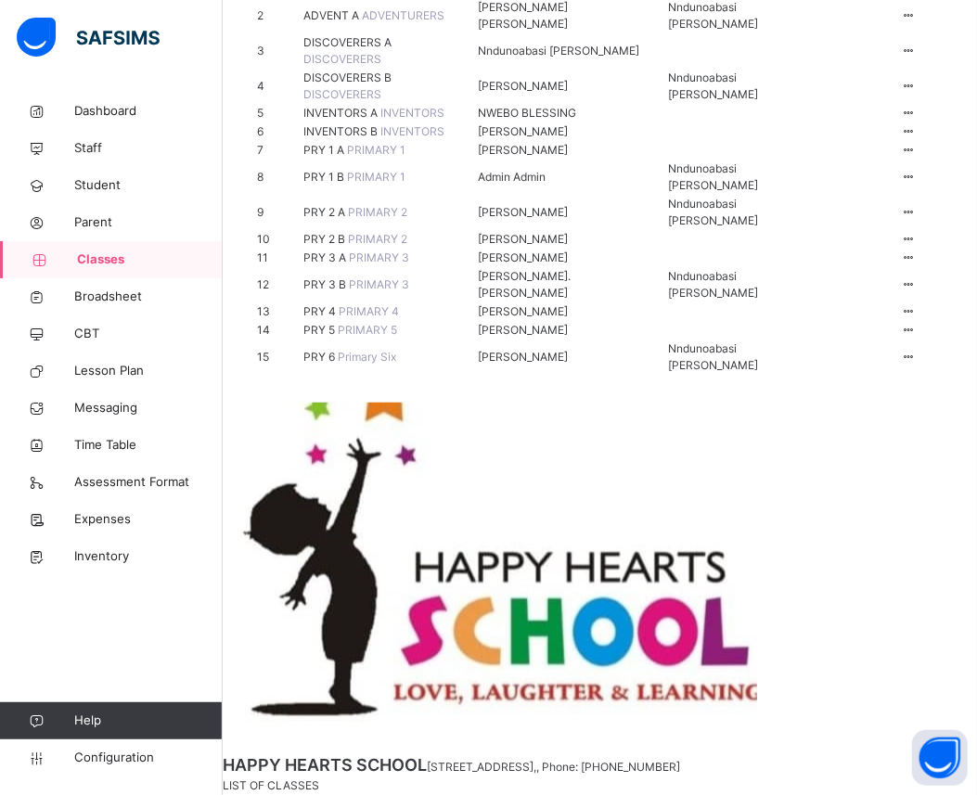 The height and width of the screenshot is (795, 977). Describe the element at coordinates (148, 557) in the screenshot. I see `span: Inventory` at that location.